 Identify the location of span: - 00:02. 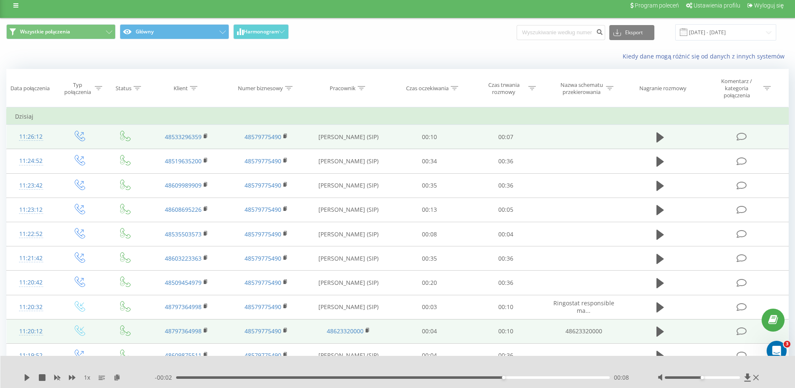
(165, 377).